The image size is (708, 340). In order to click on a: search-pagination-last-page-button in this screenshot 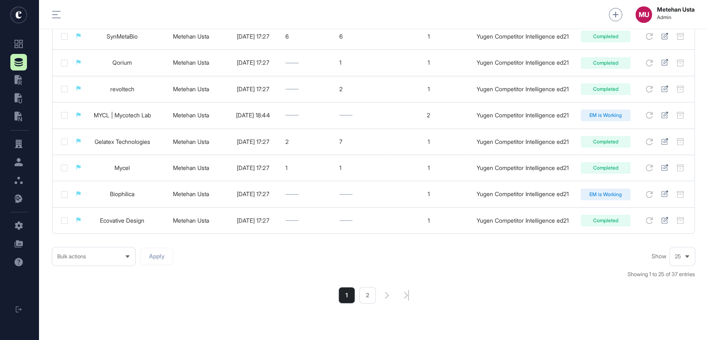, I will do `click(407, 295)`.